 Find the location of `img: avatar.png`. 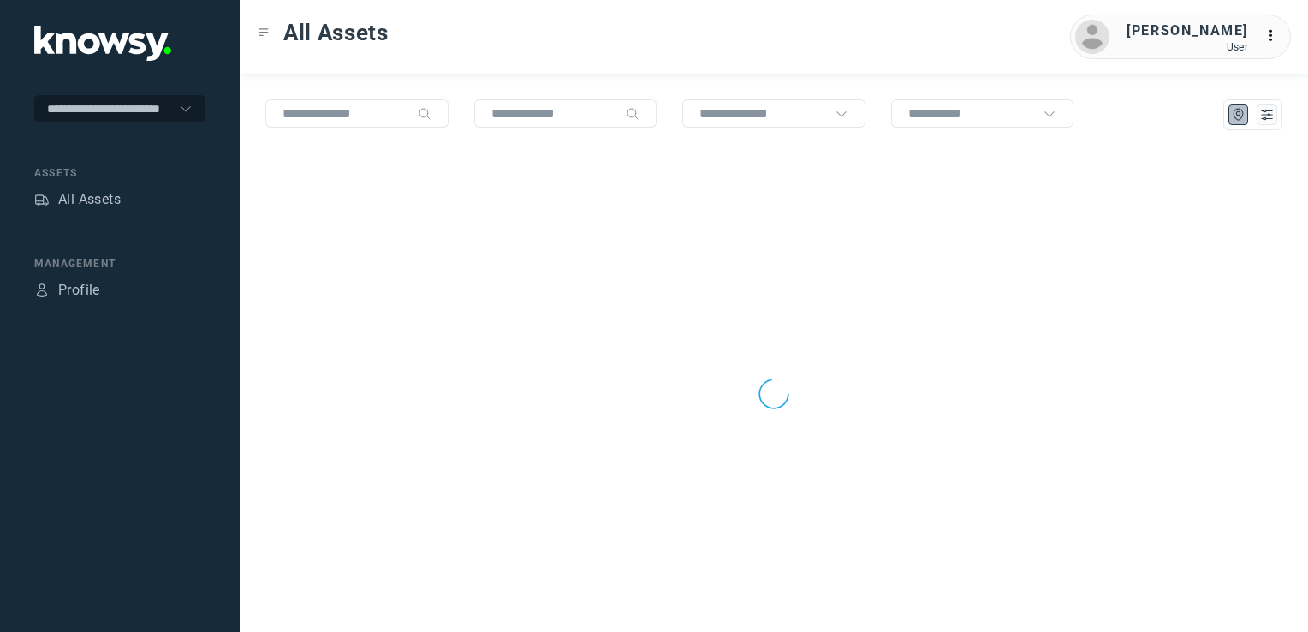

img: avatar.png is located at coordinates (1092, 37).